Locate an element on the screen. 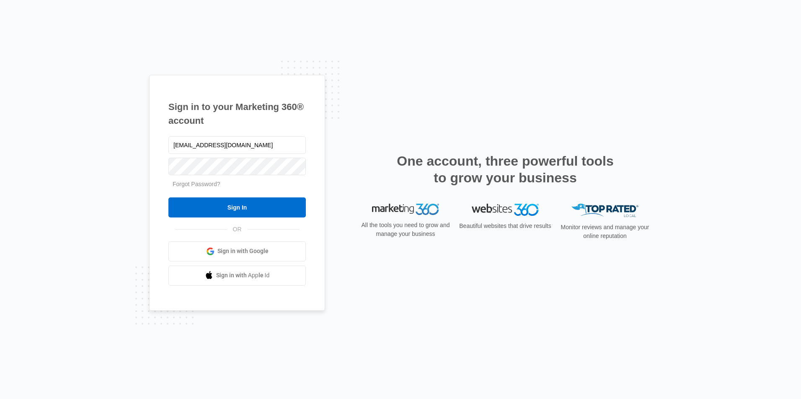 This screenshot has width=801, height=399. span: Sign in with Google is located at coordinates (243, 251).